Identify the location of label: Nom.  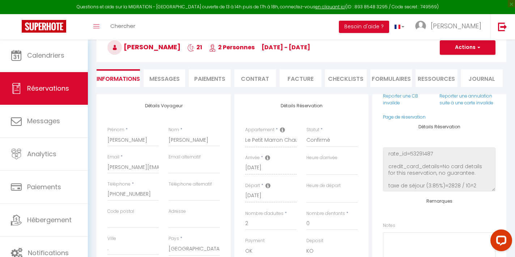
(174, 130).